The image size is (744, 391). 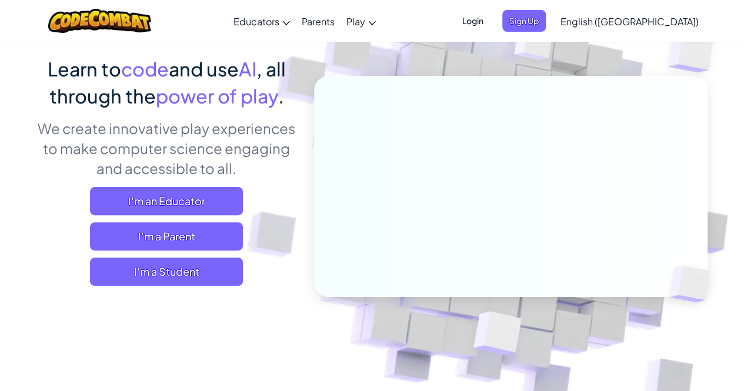 What do you see at coordinates (524, 21) in the screenshot?
I see `span: Sign Up` at bounding box center [524, 21].